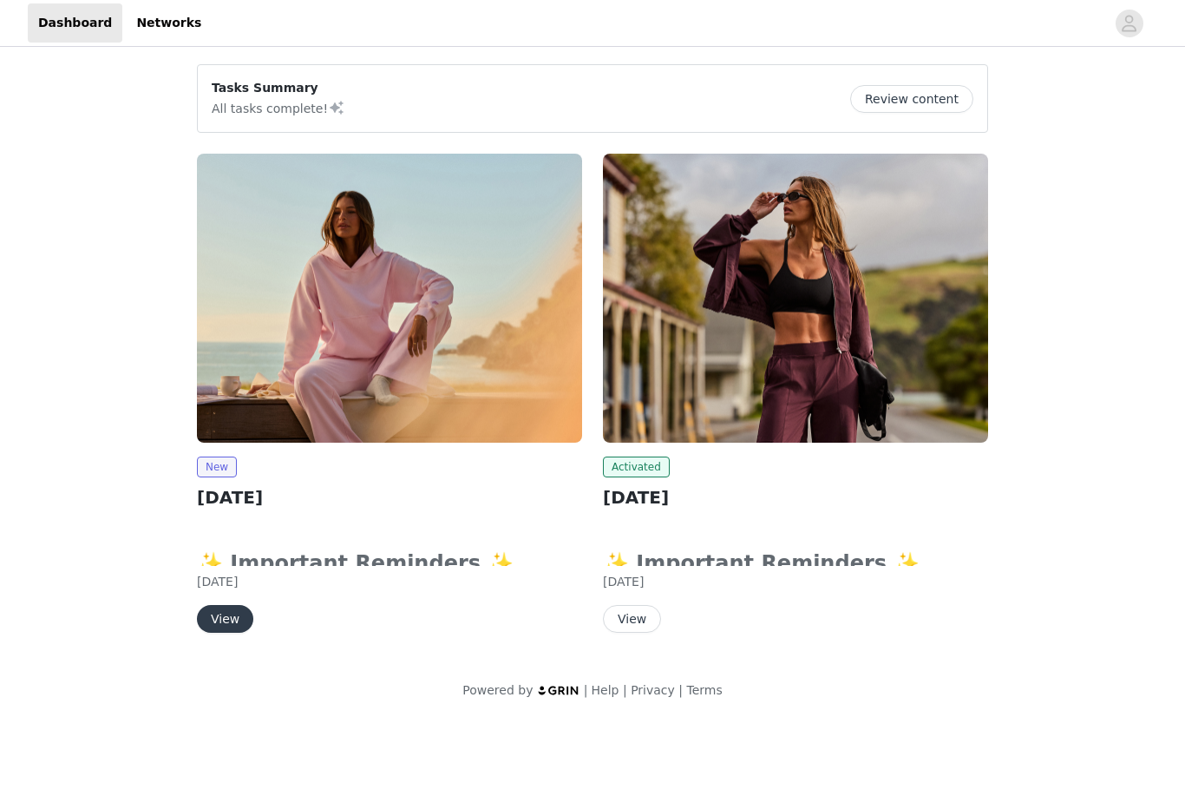 The image size is (1185, 796). Describe the element at coordinates (559, 690) in the screenshot. I see `img: logo` at that location.